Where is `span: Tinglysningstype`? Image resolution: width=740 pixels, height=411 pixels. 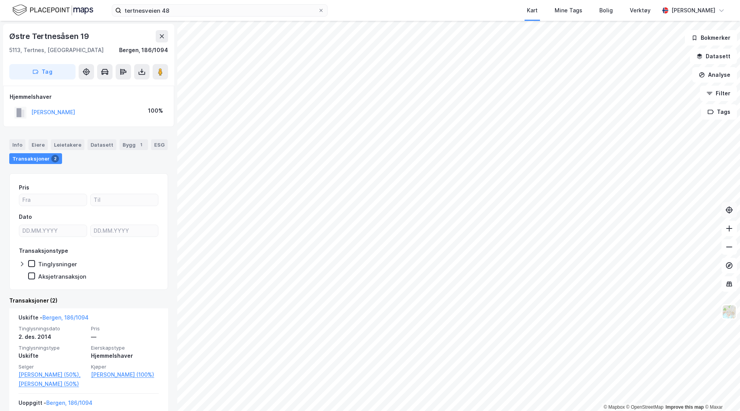
span: Tinglysningstype is located at coordinates (52, 347).